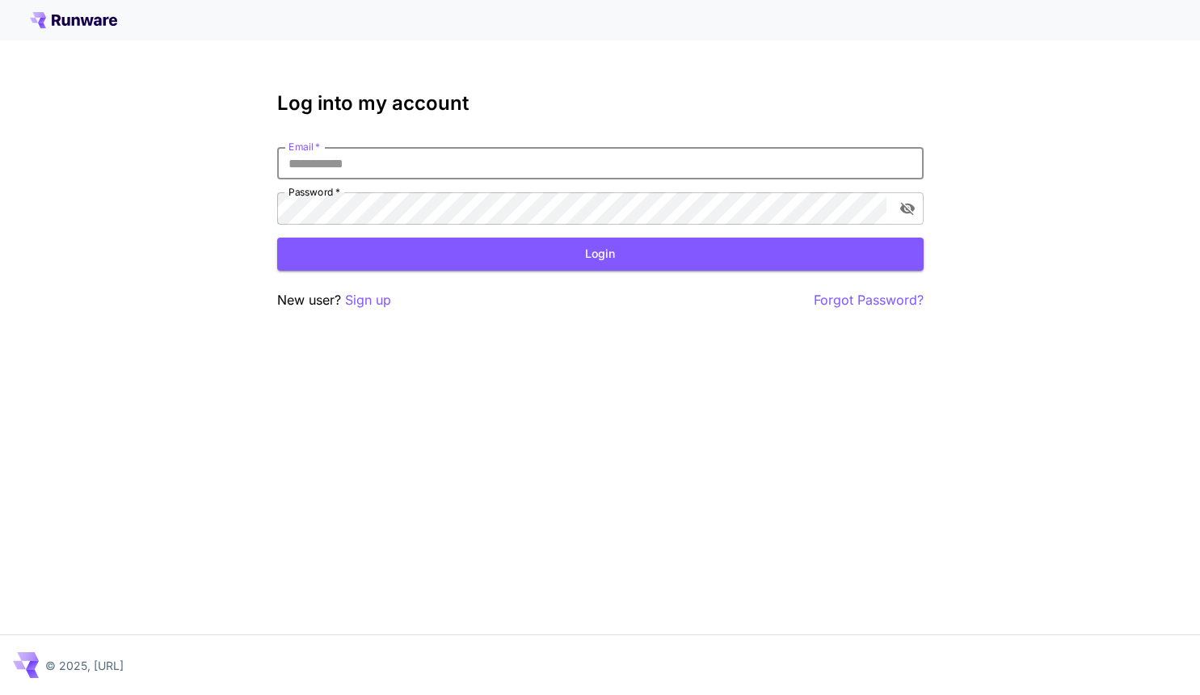  Describe the element at coordinates (368, 300) in the screenshot. I see `button: Sign up` at that location.